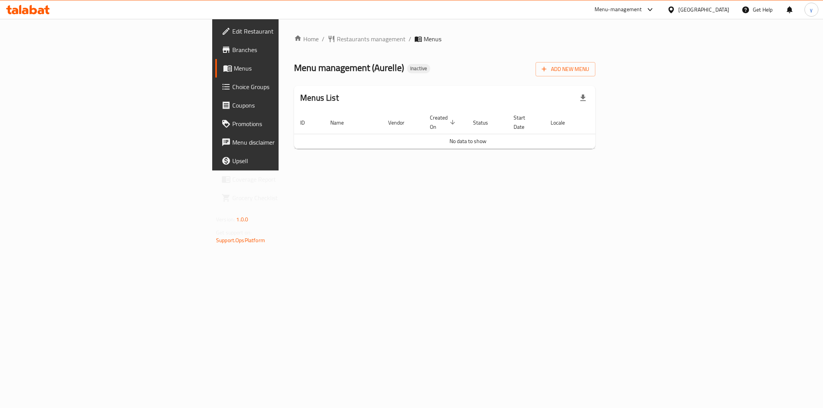  I want to click on span: Coverage Report, so click(288, 179).